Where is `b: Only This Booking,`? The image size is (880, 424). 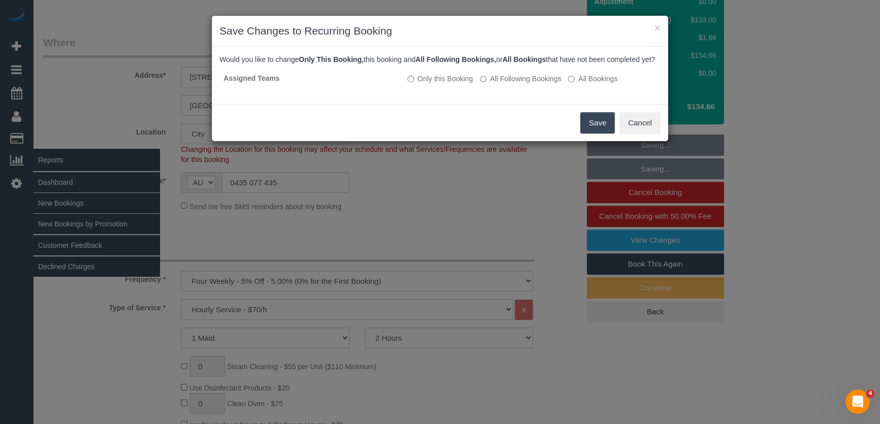 b: Only This Booking, is located at coordinates (331, 59).